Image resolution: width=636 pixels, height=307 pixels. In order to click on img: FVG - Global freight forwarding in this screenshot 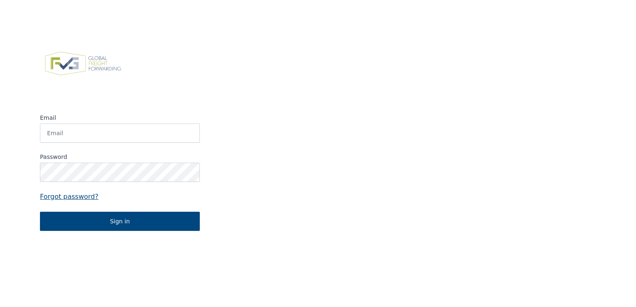, I will do `click(83, 64)`.